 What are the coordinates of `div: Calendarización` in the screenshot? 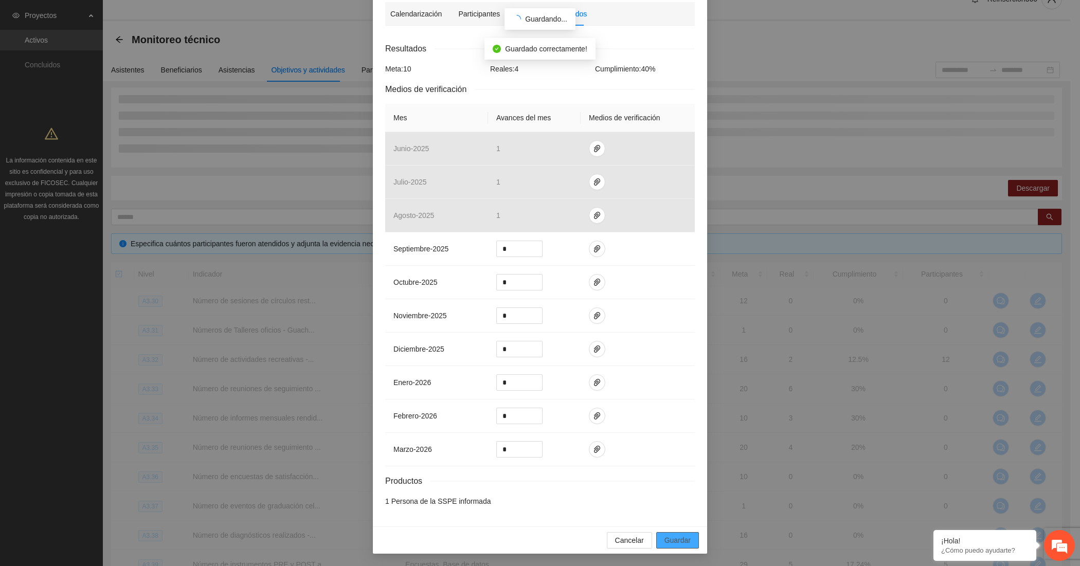 It's located at (416, 14).